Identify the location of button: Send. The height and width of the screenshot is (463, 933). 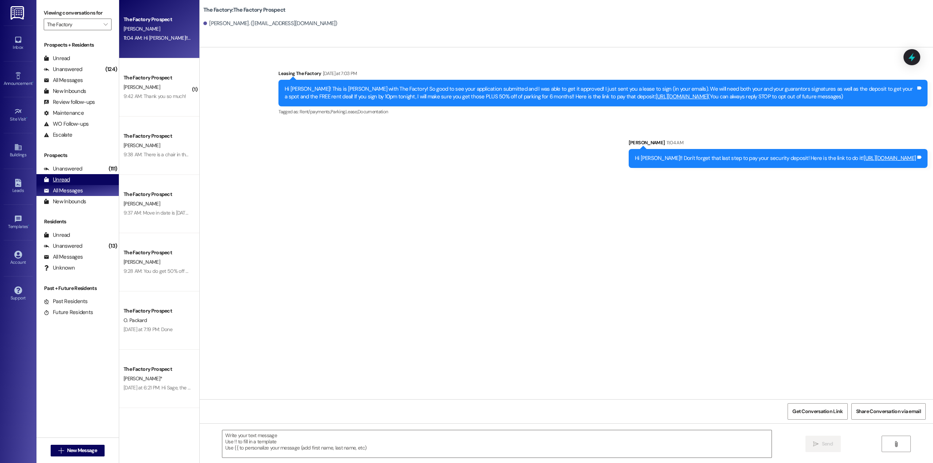
(823, 444).